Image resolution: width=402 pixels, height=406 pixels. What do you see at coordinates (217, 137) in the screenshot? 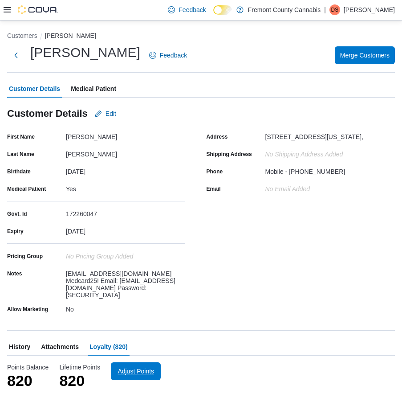
I see `label: Address` at bounding box center [217, 137].